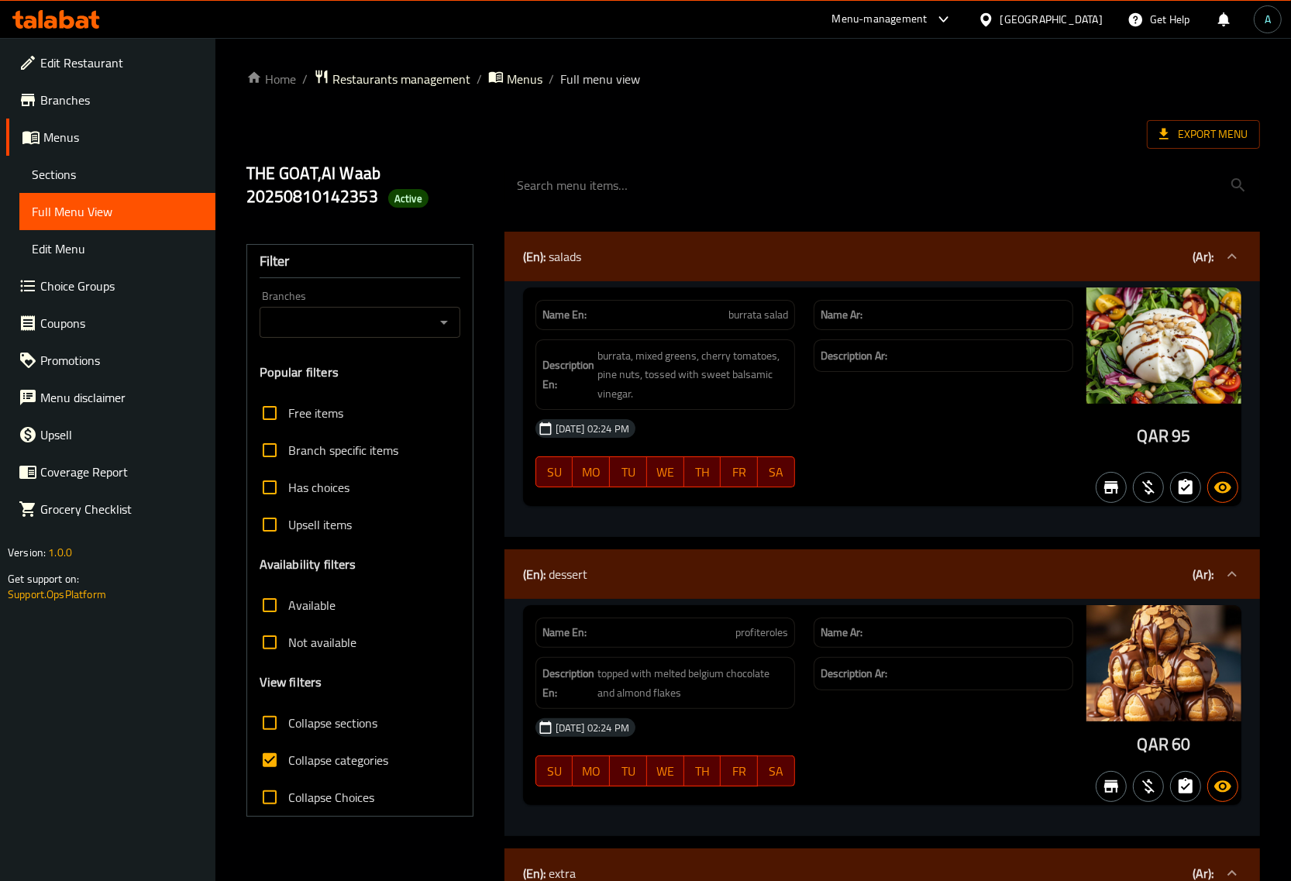  I want to click on a: Promotions, so click(111, 360).